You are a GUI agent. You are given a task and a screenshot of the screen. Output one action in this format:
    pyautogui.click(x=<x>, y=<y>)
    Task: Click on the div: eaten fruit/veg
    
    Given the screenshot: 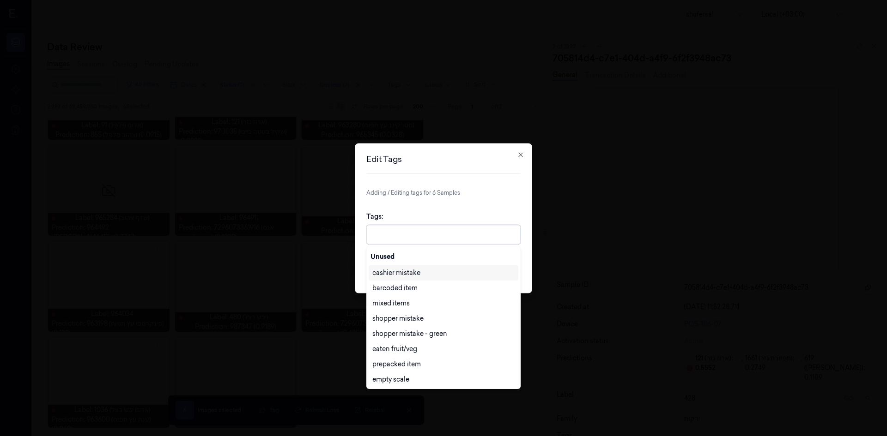 What is the action you would take?
    pyautogui.click(x=394, y=349)
    